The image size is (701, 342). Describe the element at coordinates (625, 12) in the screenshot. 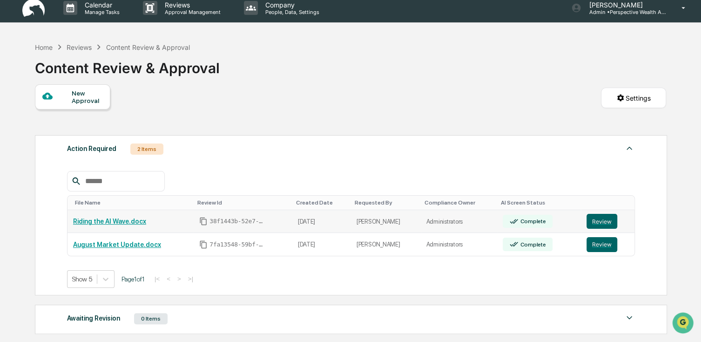

I see `p: Admin • Perspective Wealth Advisors` at that location.